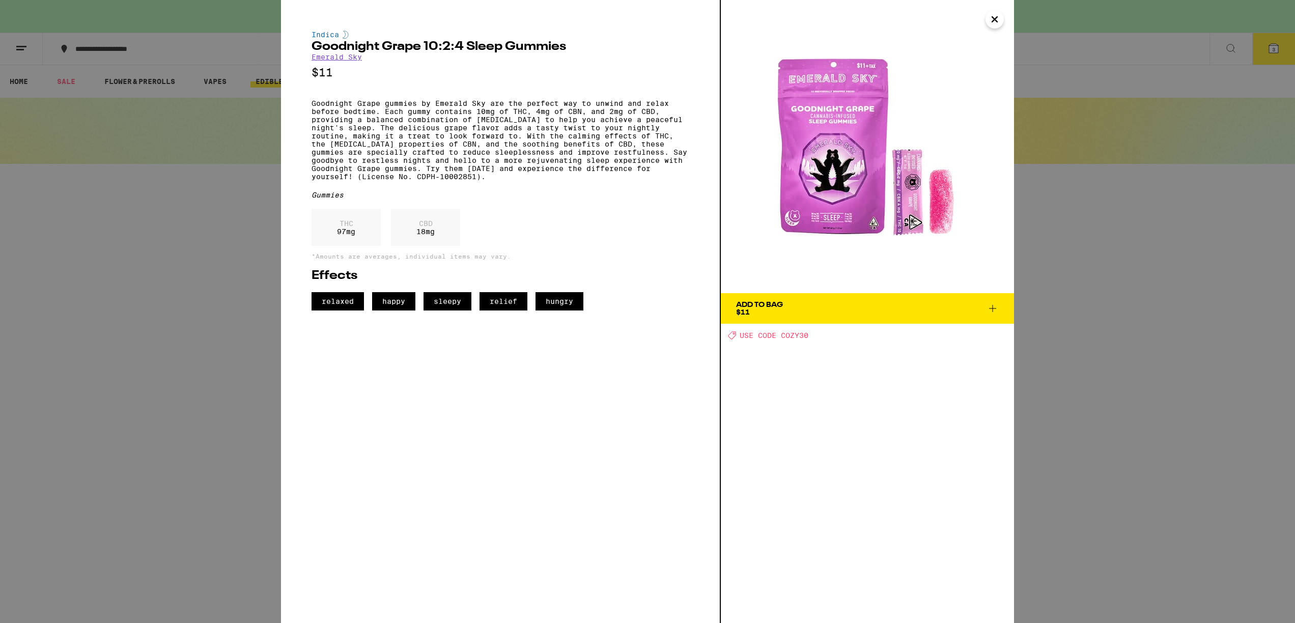  What do you see at coordinates (346, 35) in the screenshot?
I see `img: indicaColor.svg` at bounding box center [346, 35].